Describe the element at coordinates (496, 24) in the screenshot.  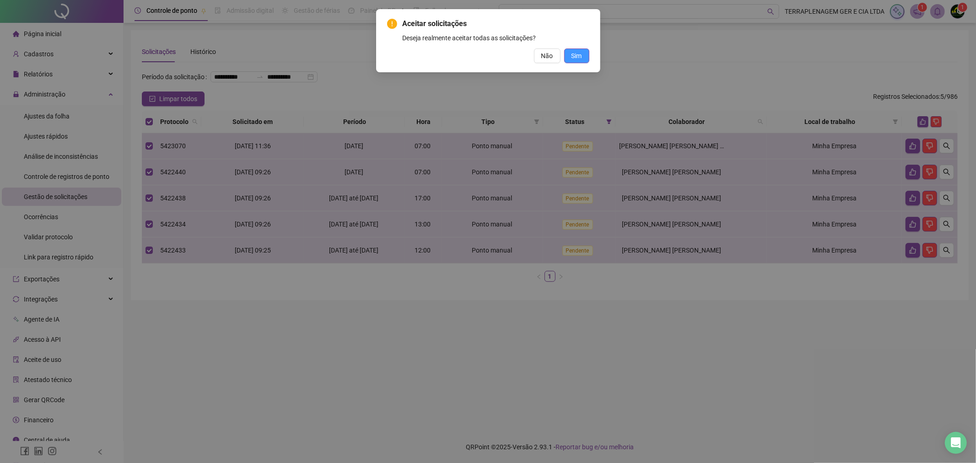
I see `span: Aceitar solicitações` at that location.